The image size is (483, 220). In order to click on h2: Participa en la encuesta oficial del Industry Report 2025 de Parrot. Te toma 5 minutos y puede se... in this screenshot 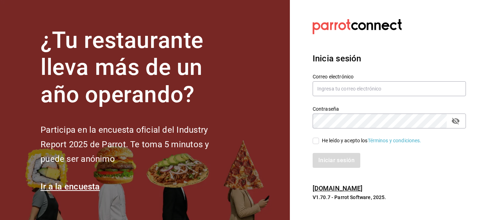, I will do `click(136, 145)`.